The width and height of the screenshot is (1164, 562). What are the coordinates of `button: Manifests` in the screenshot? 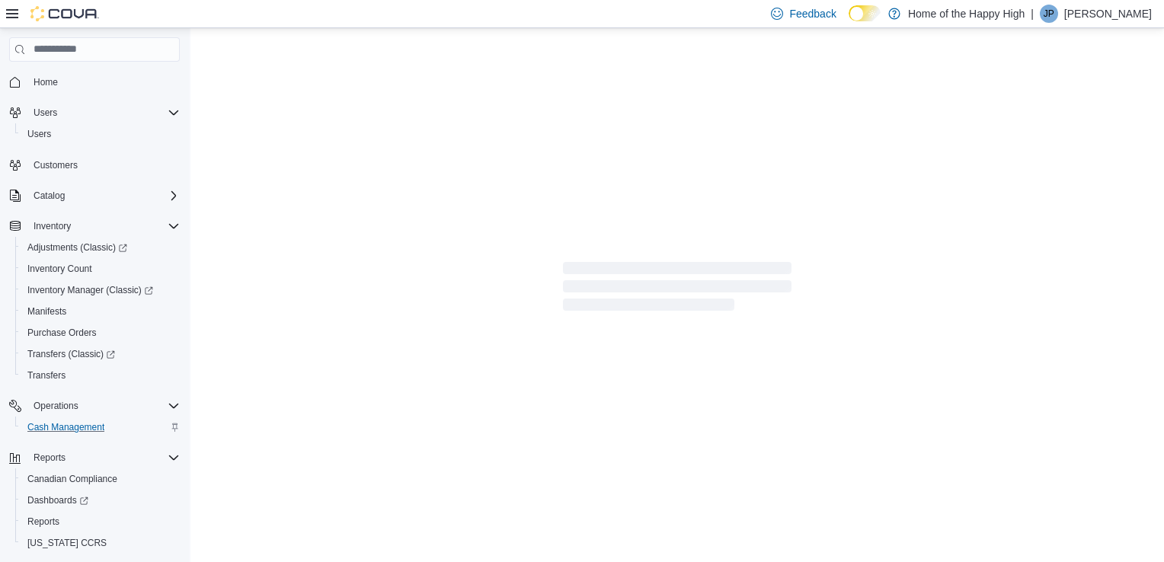 It's located at (101, 312).